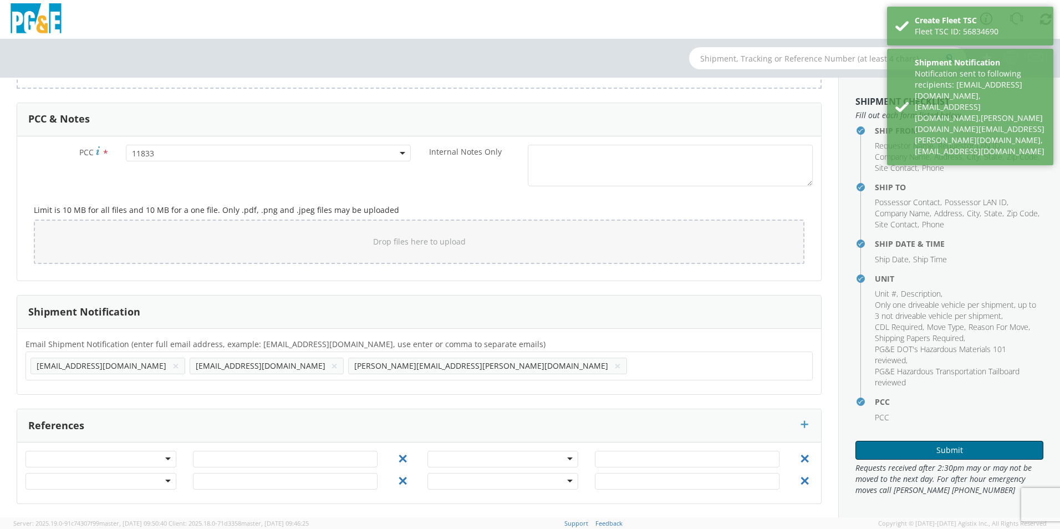  Describe the element at coordinates (980, 32) in the screenshot. I see `div: Fleet TSC ID: 56834690` at that location.